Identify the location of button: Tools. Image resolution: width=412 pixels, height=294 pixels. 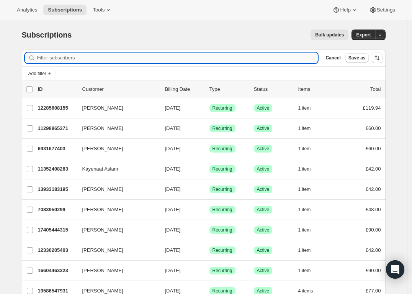
(102, 10).